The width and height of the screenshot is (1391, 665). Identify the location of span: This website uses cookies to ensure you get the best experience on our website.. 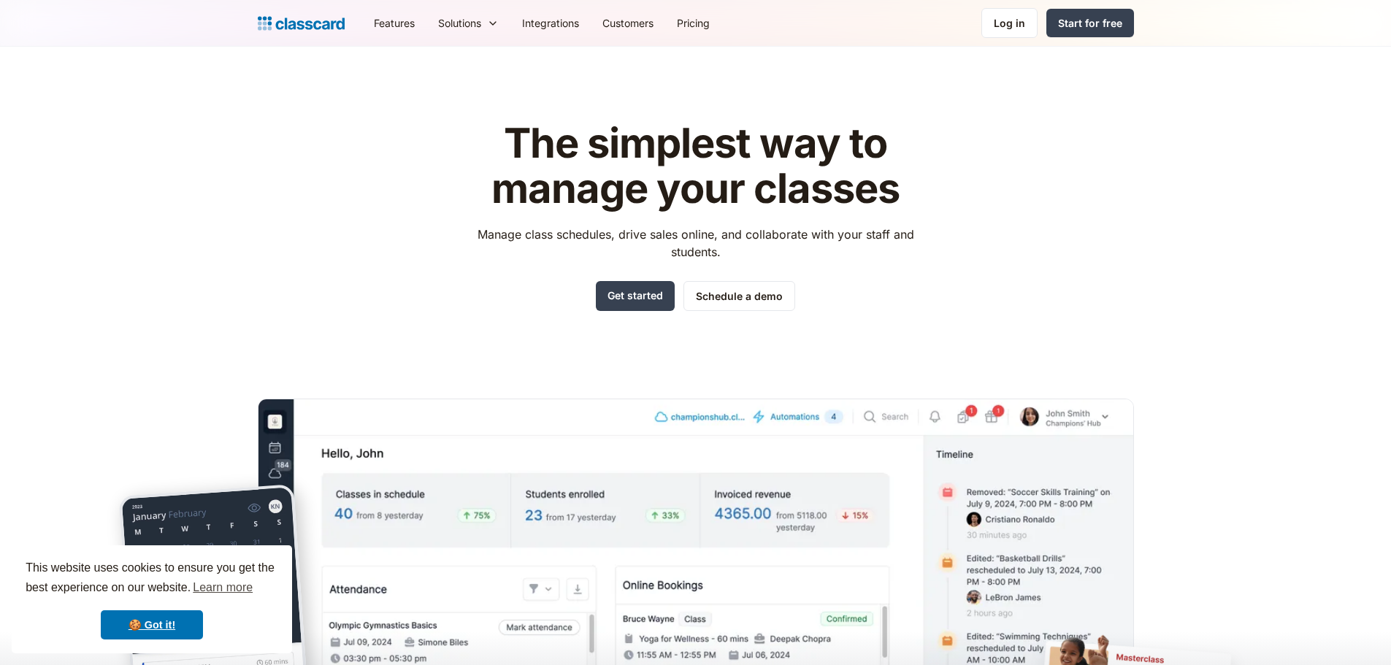
(152, 579).